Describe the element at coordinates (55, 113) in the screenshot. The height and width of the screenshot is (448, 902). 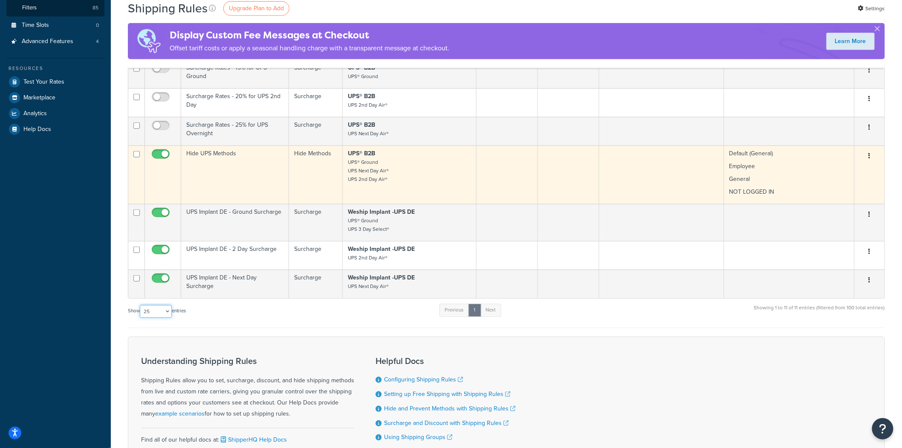
I see `li: Analytics` at that location.